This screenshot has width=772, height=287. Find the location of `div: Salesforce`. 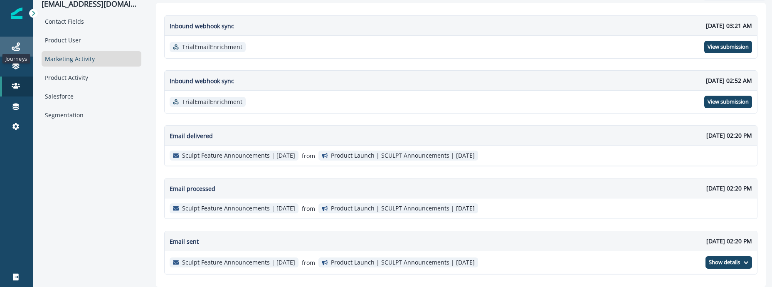

div: Salesforce is located at coordinates (91, 96).